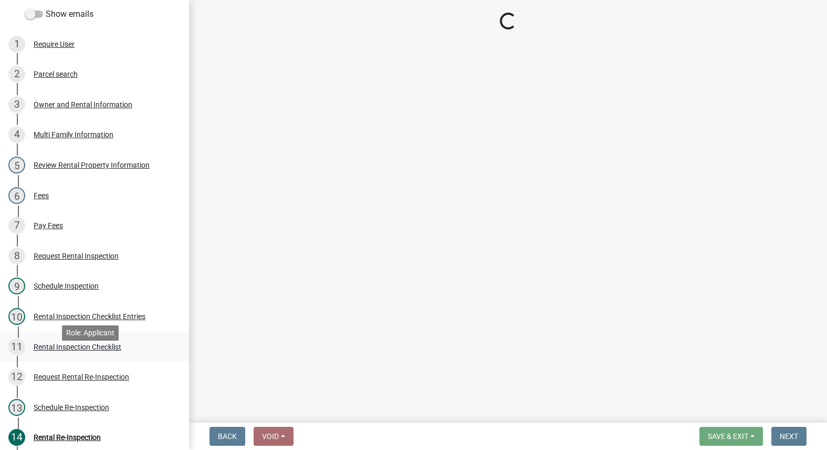 The width and height of the screenshot is (827, 450). I want to click on div: 7, so click(17, 225).